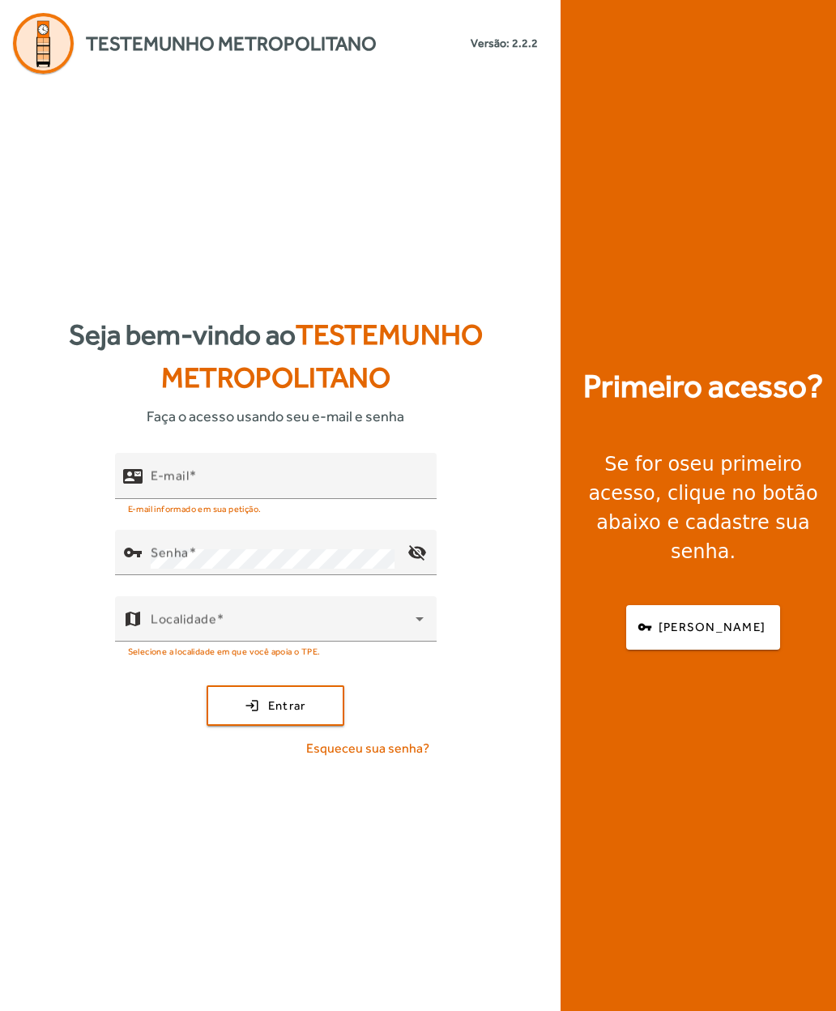 This screenshot has height=1011, width=836. I want to click on mat-hint: Selecione a localidade em que você apoia o TPE., so click(224, 650).